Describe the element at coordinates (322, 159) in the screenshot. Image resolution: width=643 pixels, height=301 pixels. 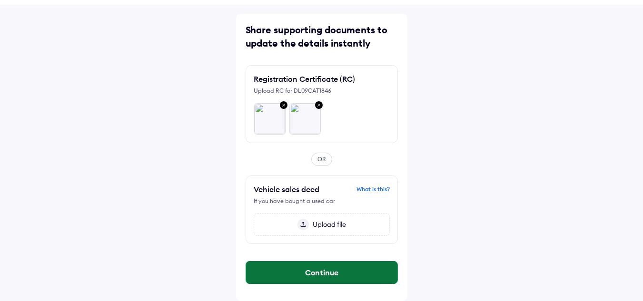
I see `div: OR` at that location.